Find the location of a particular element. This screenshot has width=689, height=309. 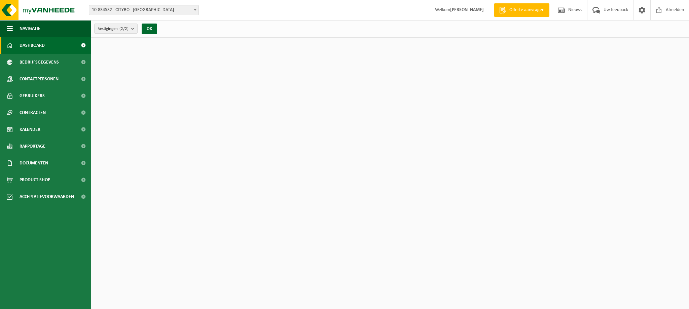

span: Vestigingen is located at coordinates (113, 29).